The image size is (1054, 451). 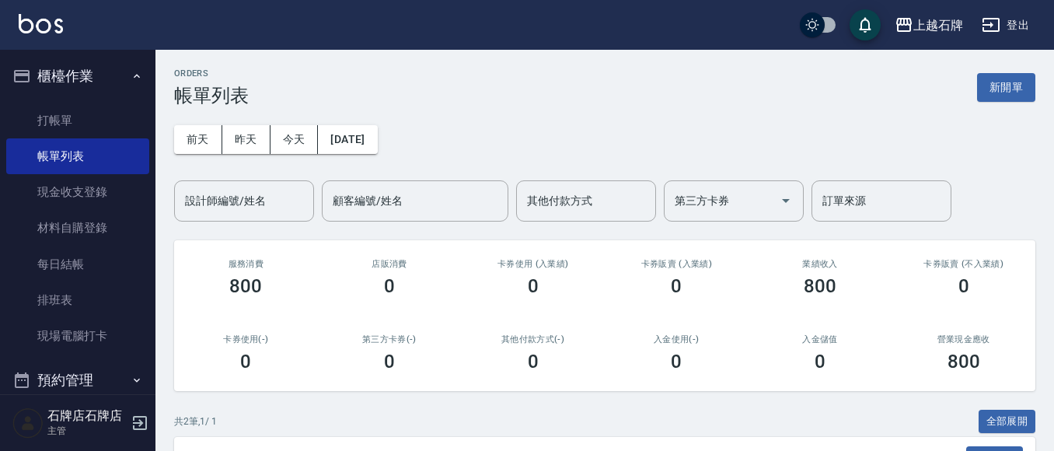 I want to click on button: Open, so click(x=786, y=201).